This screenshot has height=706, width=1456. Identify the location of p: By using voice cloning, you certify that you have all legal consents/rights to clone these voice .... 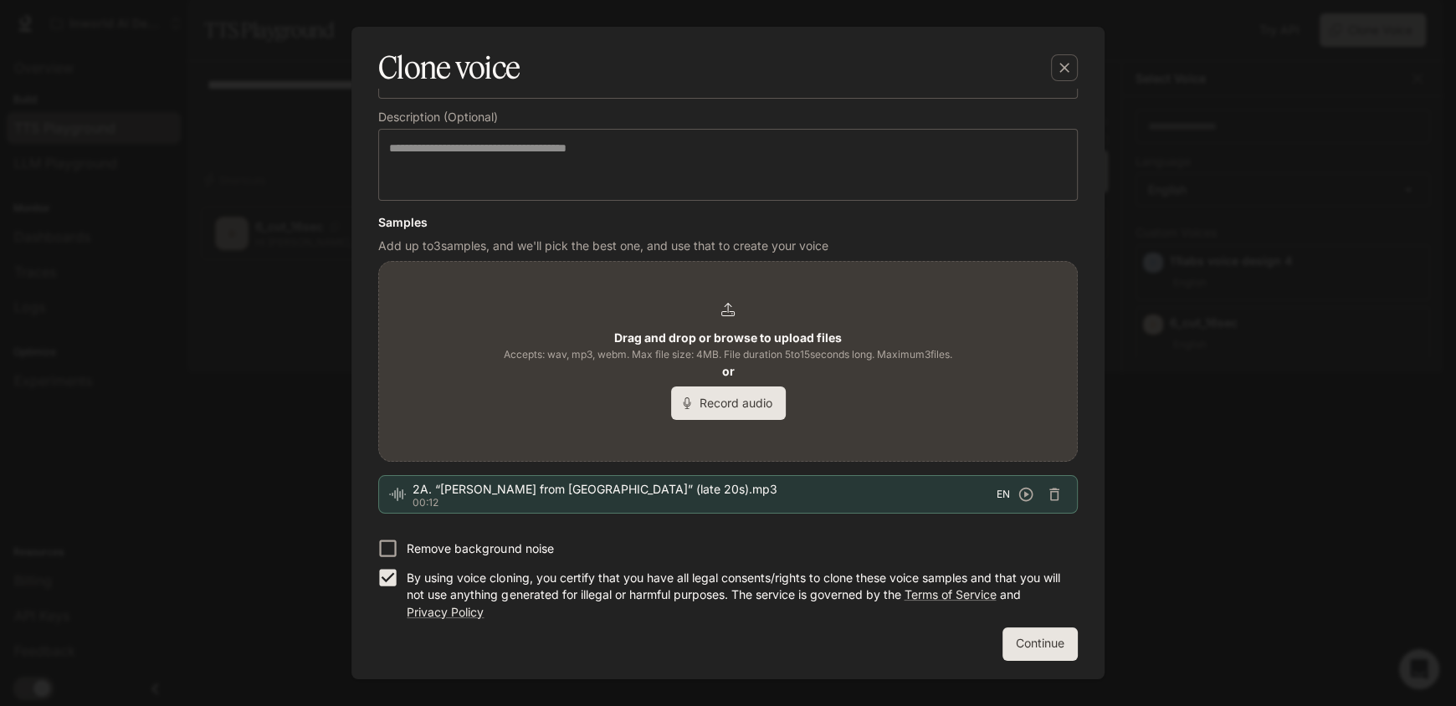
(736, 595).